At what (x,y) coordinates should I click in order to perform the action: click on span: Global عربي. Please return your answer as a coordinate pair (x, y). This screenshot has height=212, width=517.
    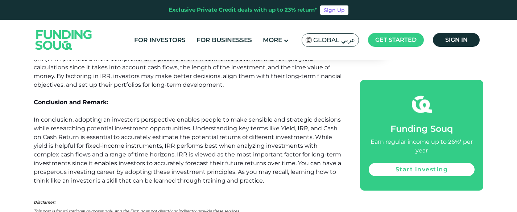
    Looking at the image, I should click on (334, 40).